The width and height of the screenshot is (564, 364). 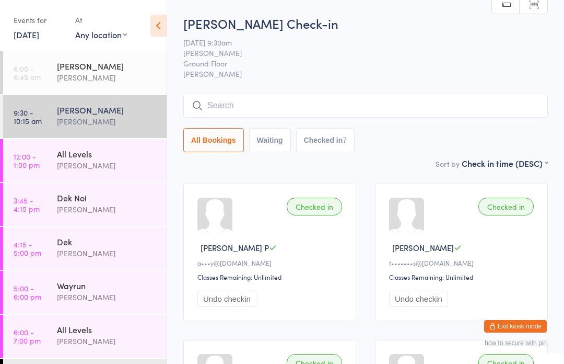 I want to click on time: 5:00 - 6:00 pm, so click(x=27, y=292).